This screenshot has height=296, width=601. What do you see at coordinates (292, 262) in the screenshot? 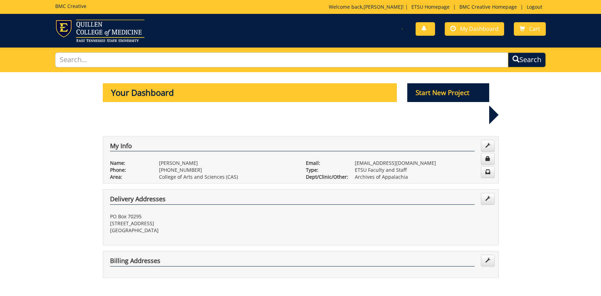
I see `h4: Billing Addresses` at bounding box center [292, 262].